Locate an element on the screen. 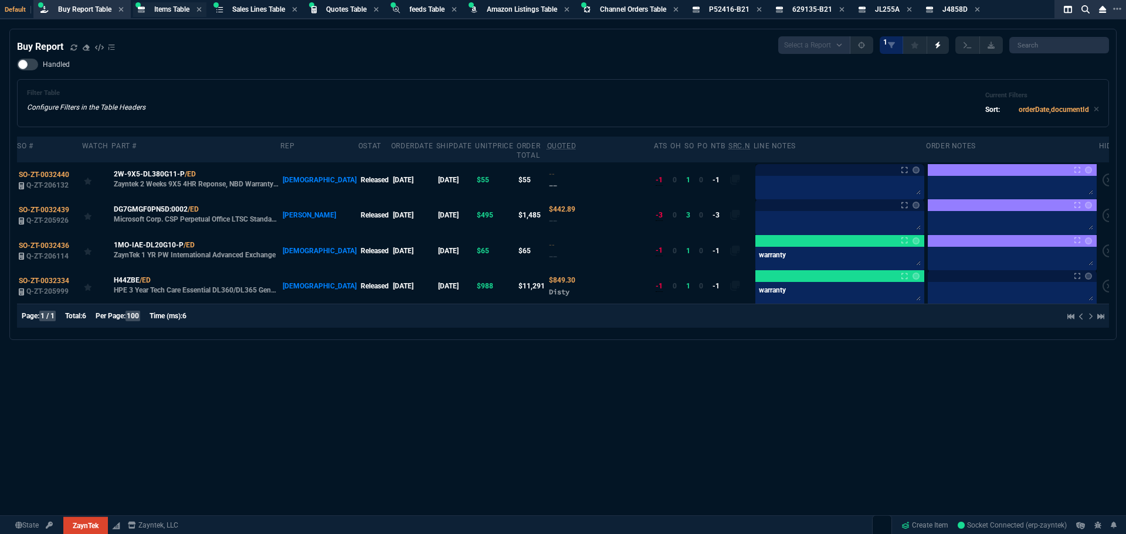 The height and width of the screenshot is (534, 1126). span: Items Table is located at coordinates (172, 9).